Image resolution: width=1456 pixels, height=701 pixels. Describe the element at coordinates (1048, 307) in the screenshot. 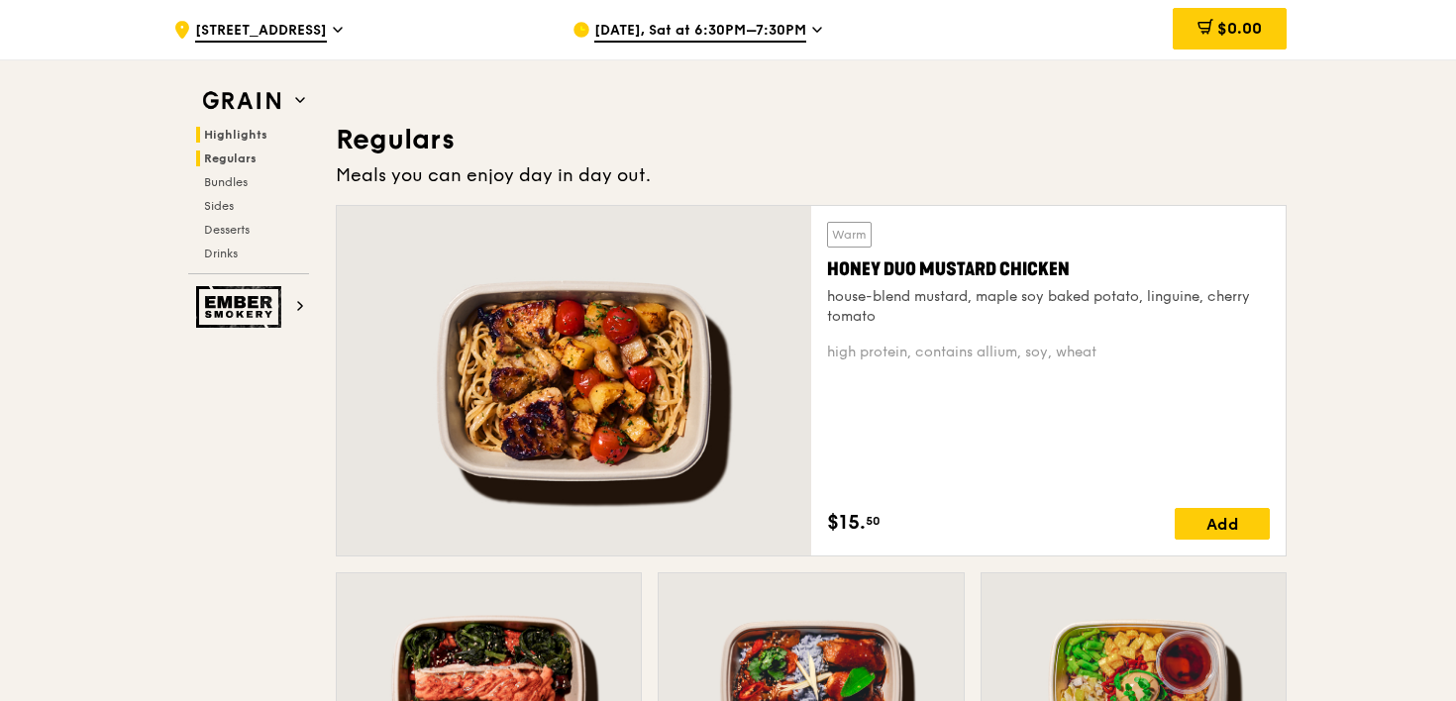

I see `div: house-blend mustard, maple soy baked potato, linguine, cherry tomato` at that location.